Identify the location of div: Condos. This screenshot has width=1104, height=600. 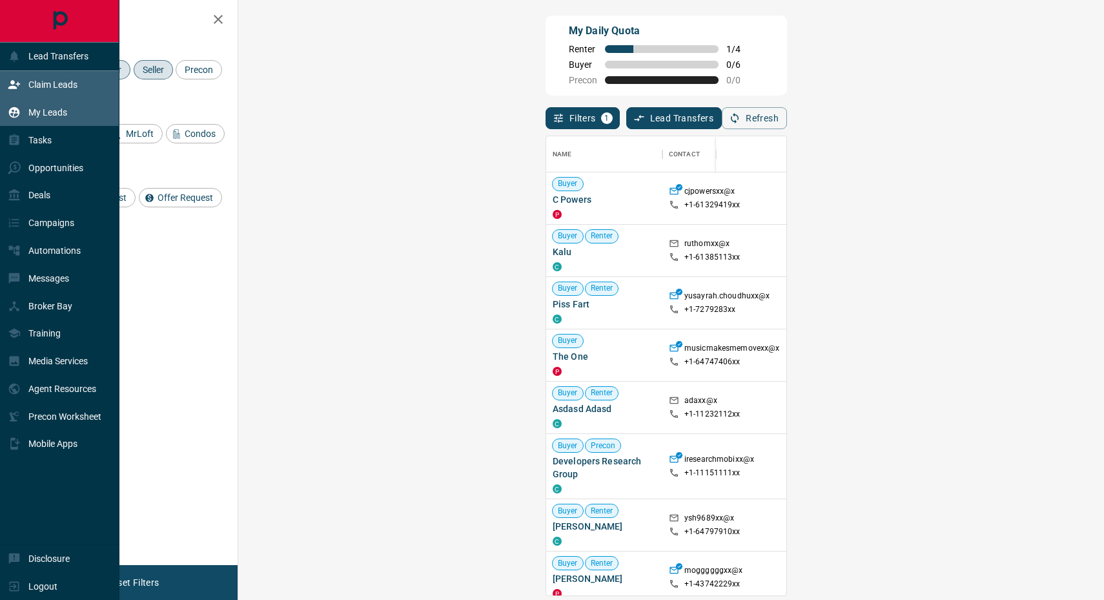
(195, 134).